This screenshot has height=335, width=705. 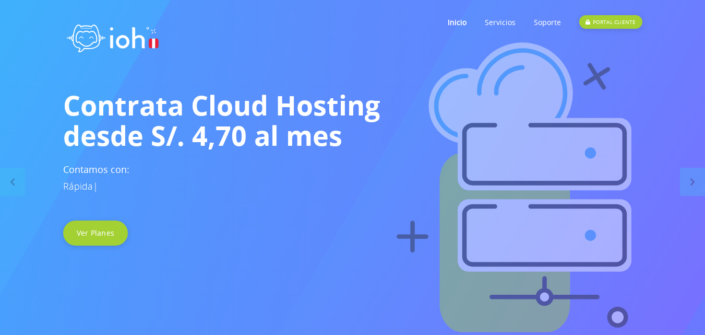 What do you see at coordinates (611, 22) in the screenshot?
I see `div: PORTAL CLIENTE` at bounding box center [611, 22].